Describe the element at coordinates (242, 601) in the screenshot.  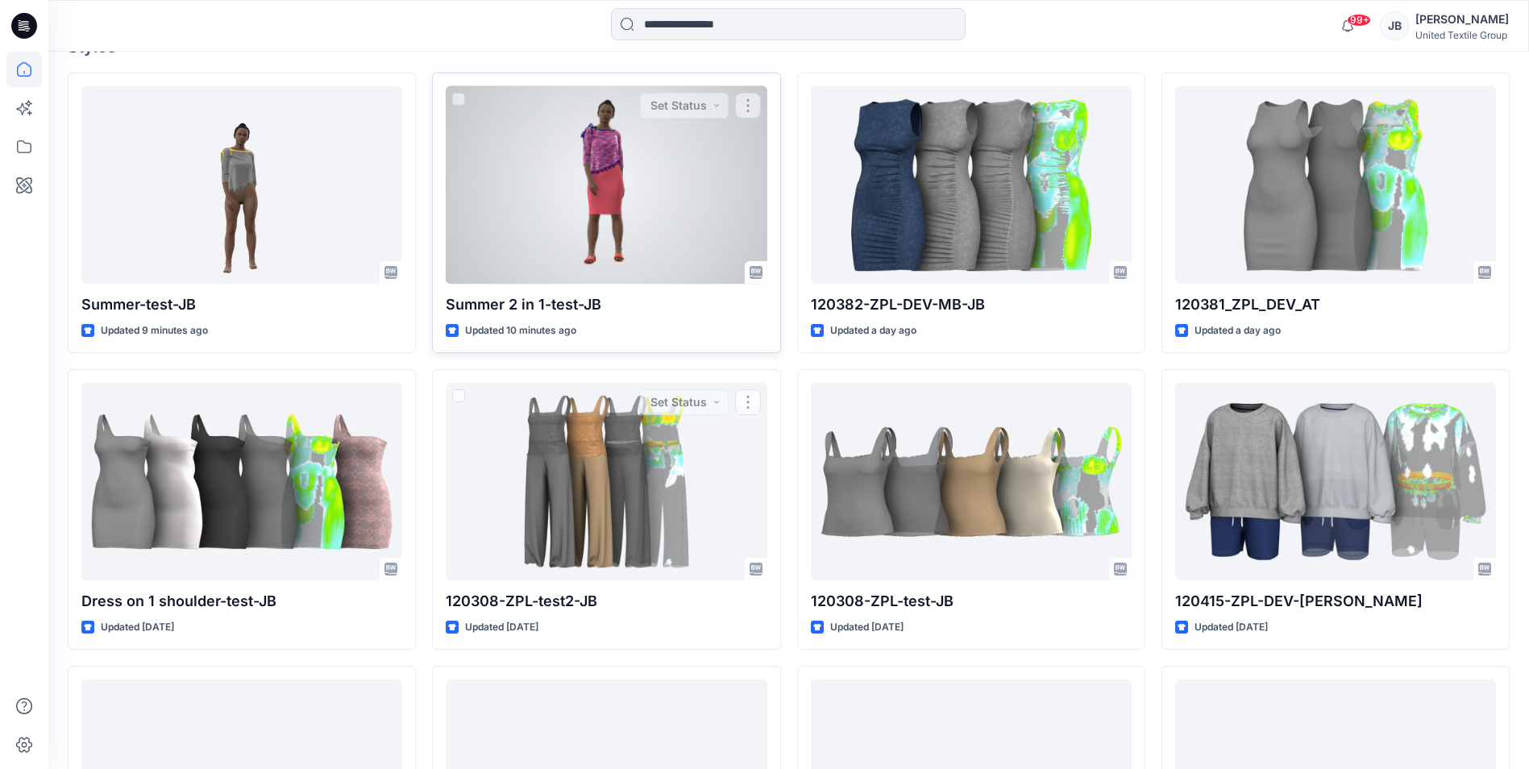
I see `p: Dress on 1 shoulder-test-JB` at that location.